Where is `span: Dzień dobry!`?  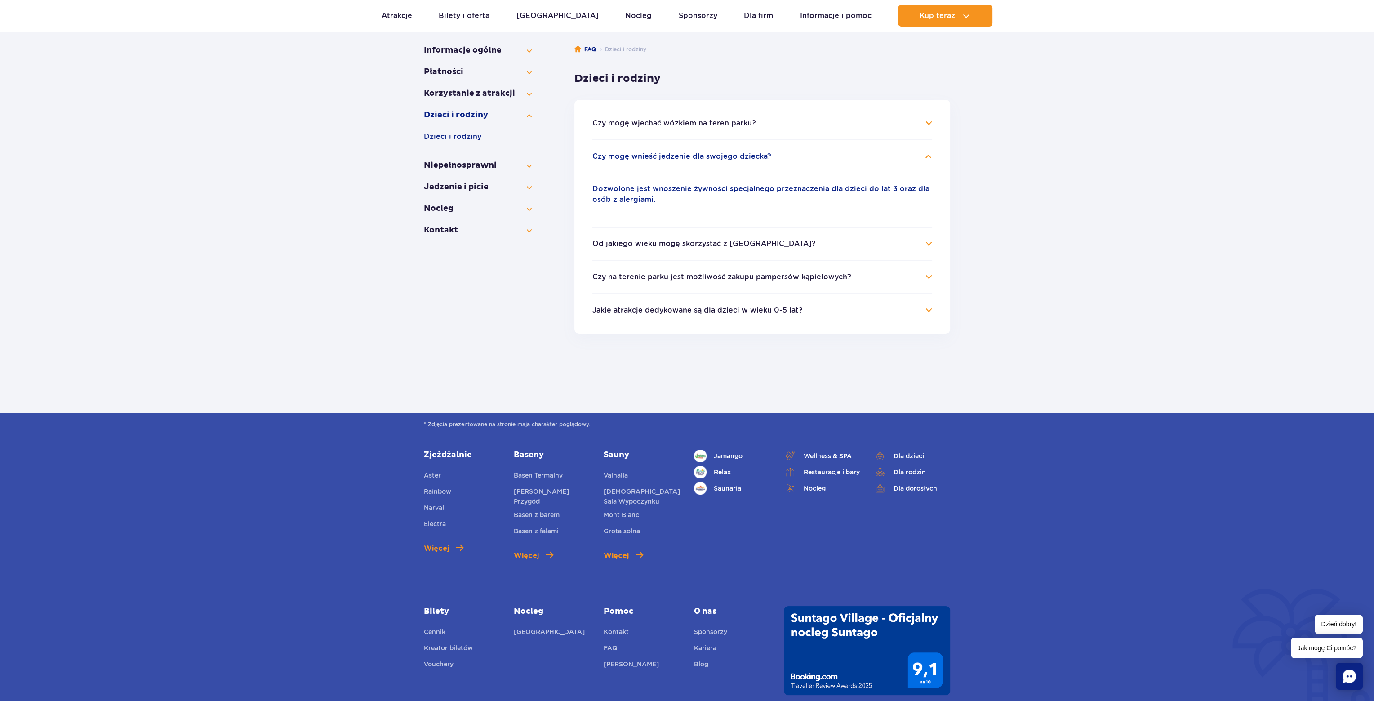
span: Dzień dobry! is located at coordinates (1338, 624).